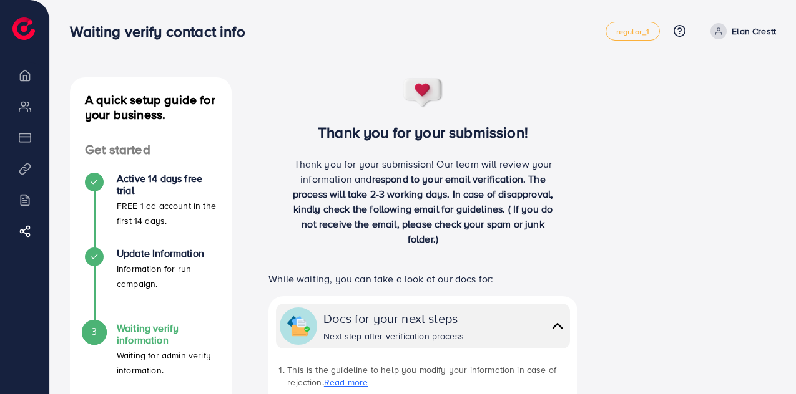 This screenshot has height=394, width=796. I want to click on h4: Waiting verify information, so click(167, 334).